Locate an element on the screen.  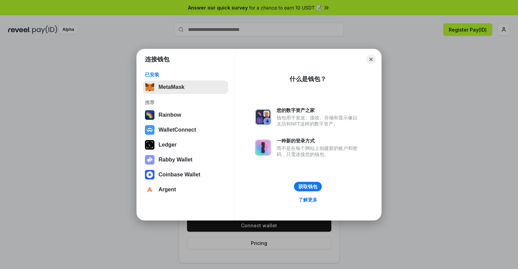
button: WalletConnect is located at coordinates (185, 130).